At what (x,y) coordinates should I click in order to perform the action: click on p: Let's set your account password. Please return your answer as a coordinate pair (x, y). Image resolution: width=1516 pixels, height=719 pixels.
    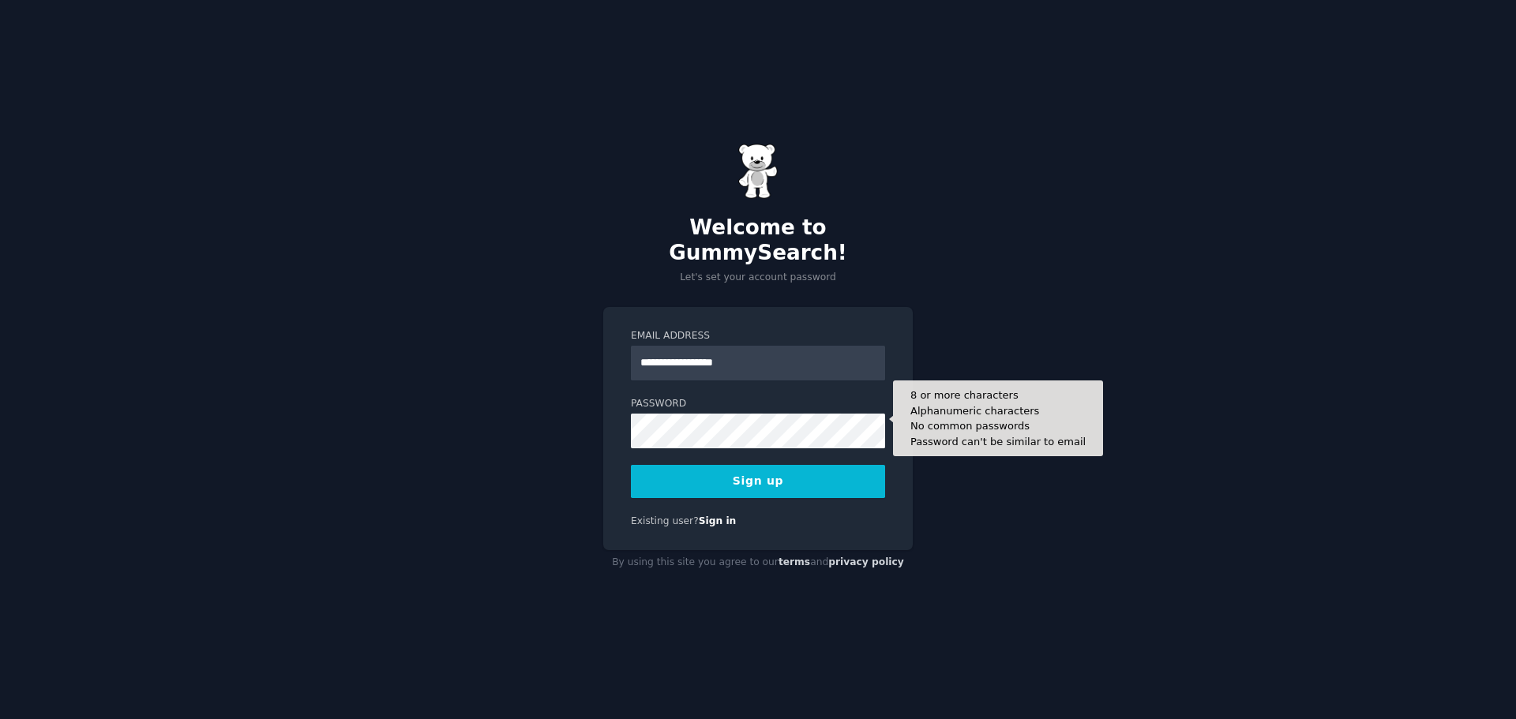
    Looking at the image, I should click on (758, 278).